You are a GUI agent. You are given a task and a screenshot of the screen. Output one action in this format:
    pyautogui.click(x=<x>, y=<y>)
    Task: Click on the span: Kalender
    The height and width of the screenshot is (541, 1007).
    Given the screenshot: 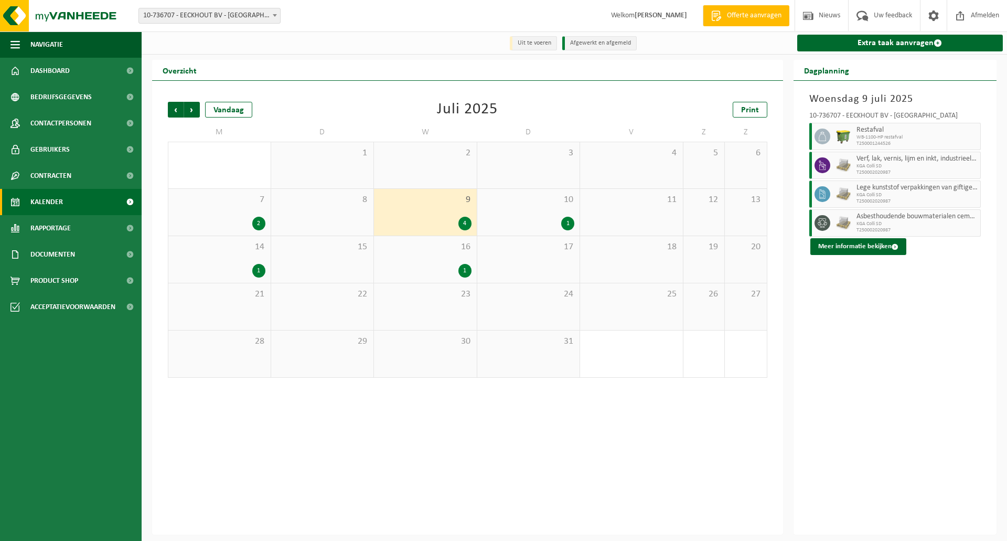 What is the action you would take?
    pyautogui.click(x=47, y=202)
    